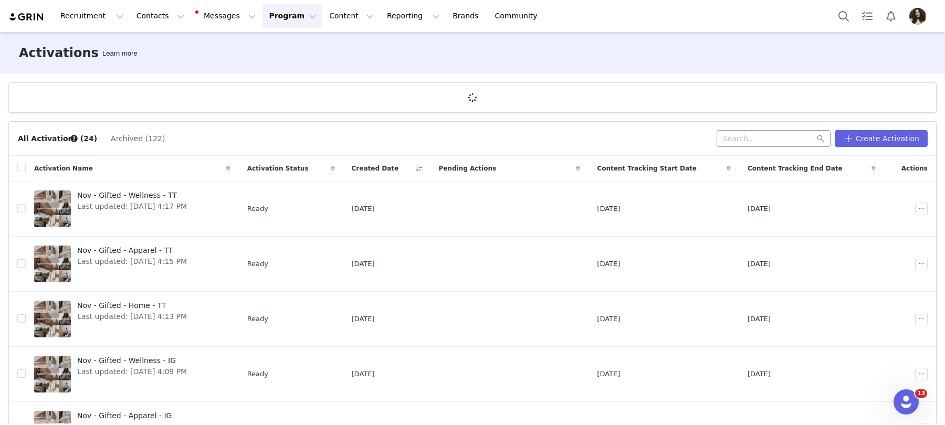 The width and height of the screenshot is (945, 425). I want to click on img: grin logo, so click(27, 17).